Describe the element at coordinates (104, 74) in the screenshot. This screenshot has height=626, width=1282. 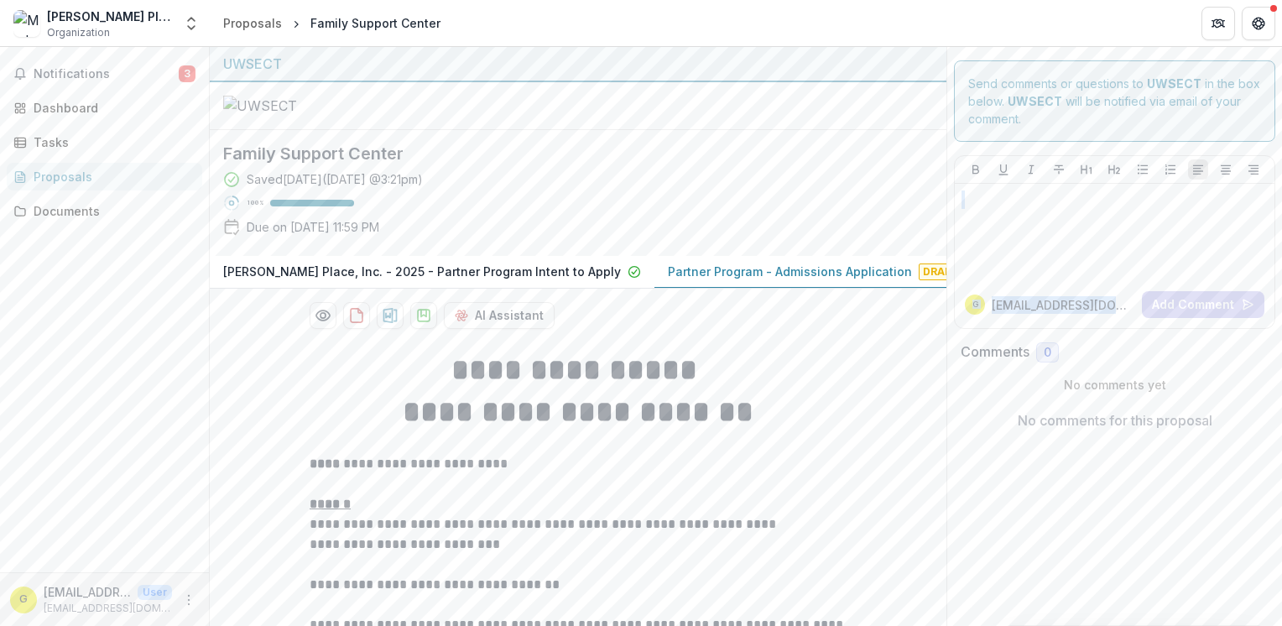
I see `button: Notifications3` at that location.